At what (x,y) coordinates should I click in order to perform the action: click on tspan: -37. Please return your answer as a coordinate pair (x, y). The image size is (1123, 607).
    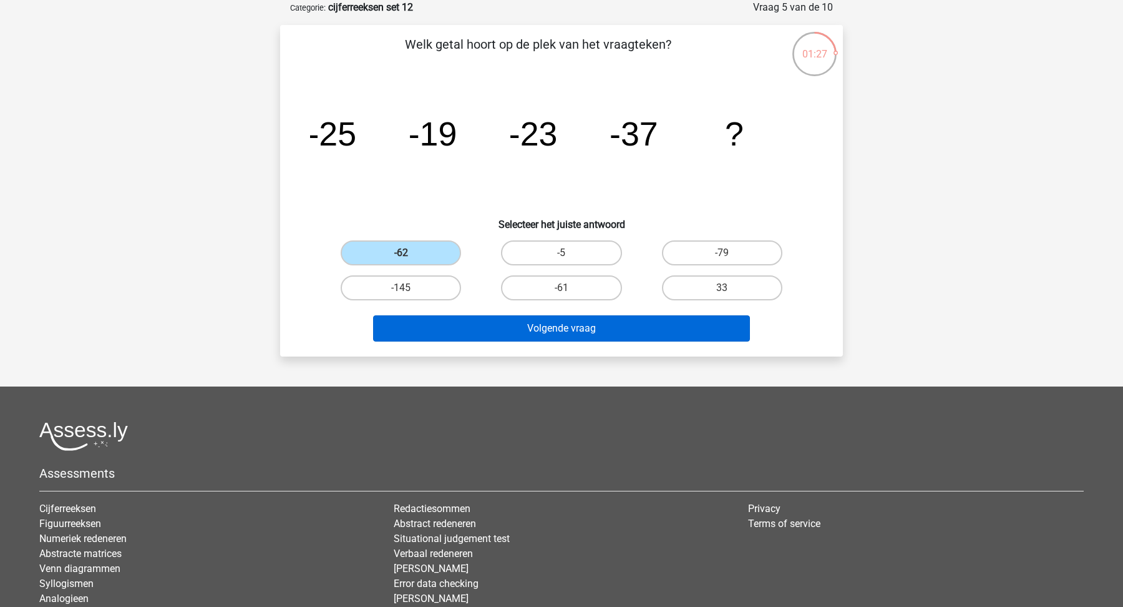
    Looking at the image, I should click on (634, 134).